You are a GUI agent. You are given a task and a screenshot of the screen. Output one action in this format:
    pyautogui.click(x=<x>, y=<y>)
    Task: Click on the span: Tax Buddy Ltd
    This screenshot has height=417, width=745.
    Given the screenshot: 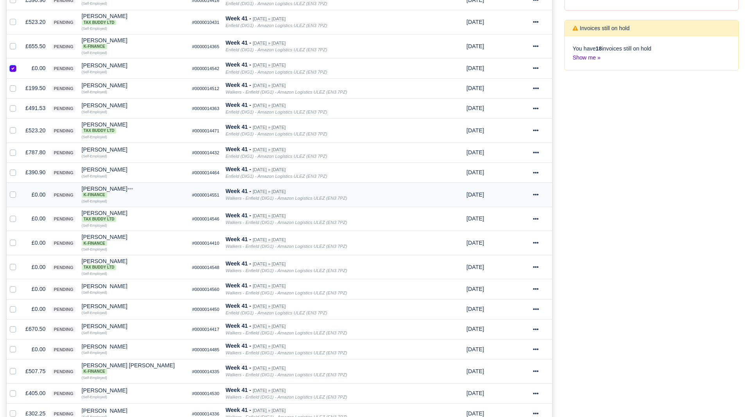 What is the action you would take?
    pyautogui.click(x=99, y=23)
    